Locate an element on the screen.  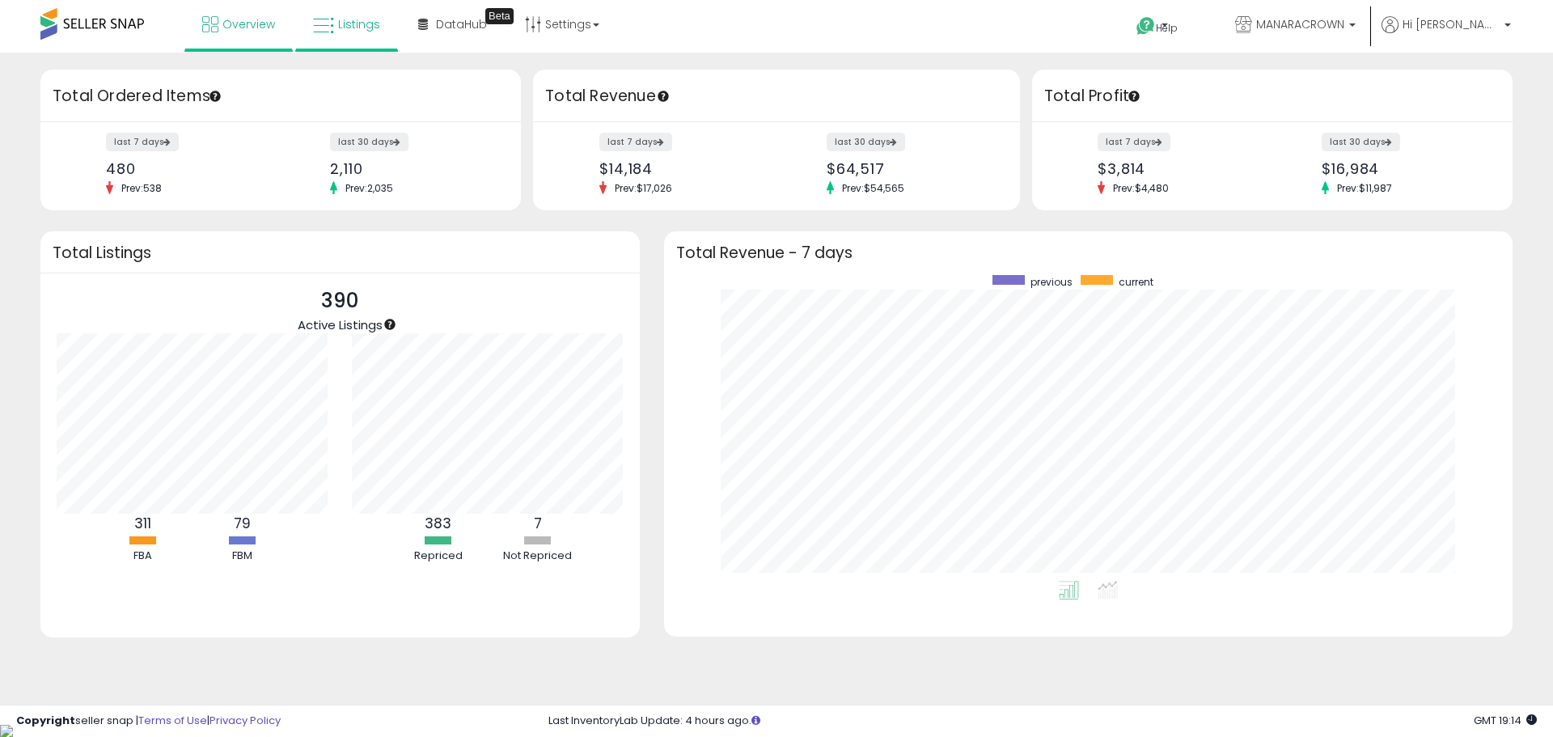
div: Repriced is located at coordinates (438, 556).